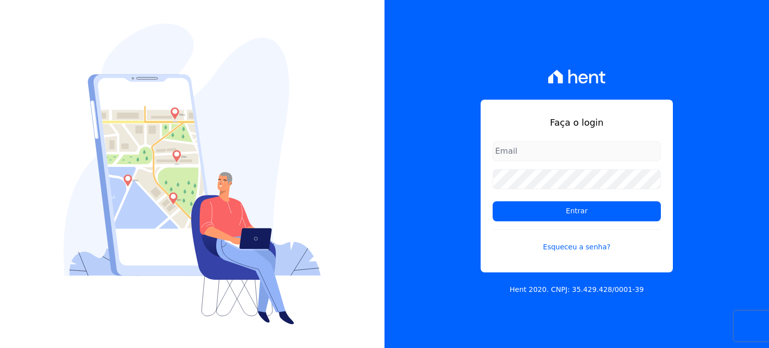 The width and height of the screenshot is (769, 348). Describe the element at coordinates (577, 241) in the screenshot. I see `a: Esqueceu a senha?` at that location.